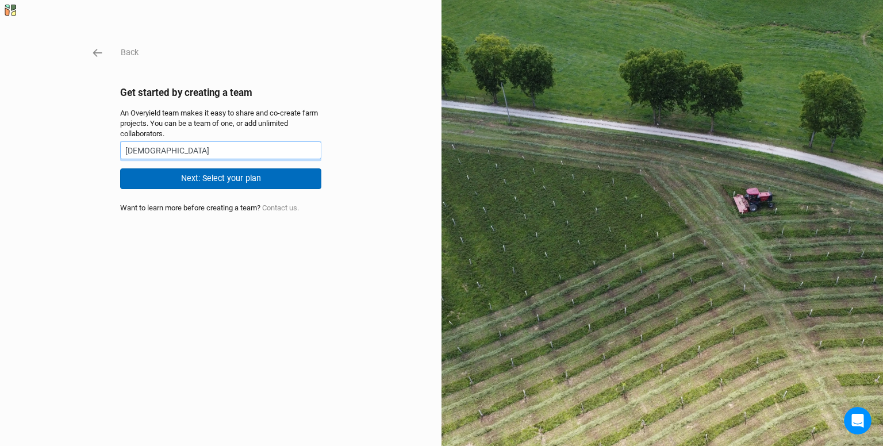 The width and height of the screenshot is (883, 446). What do you see at coordinates (221, 178) in the screenshot?
I see `button: Next: Select your plan` at bounding box center [221, 178].